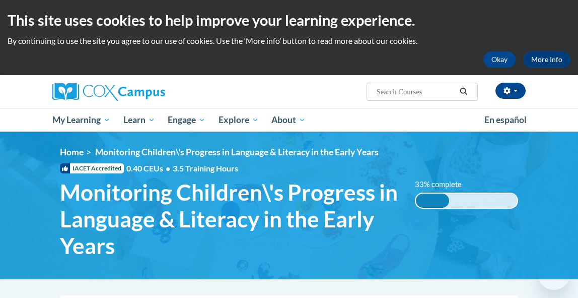  Describe the element at coordinates (289, 120) in the screenshot. I see `span: About` at that location.